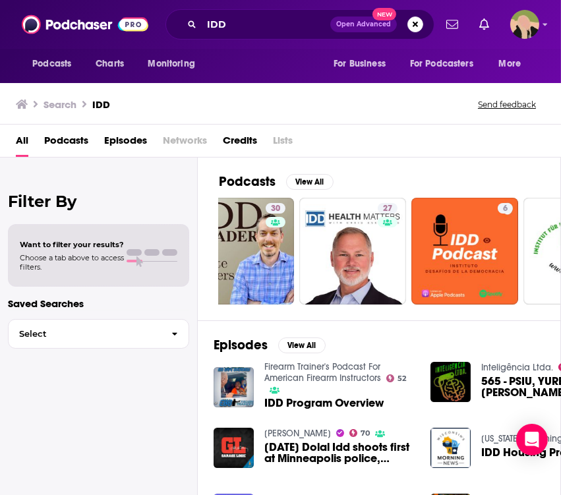  Describe the element at coordinates (300, 24) in the screenshot. I see `div: Search podcasts, credits, & more...` at that location.